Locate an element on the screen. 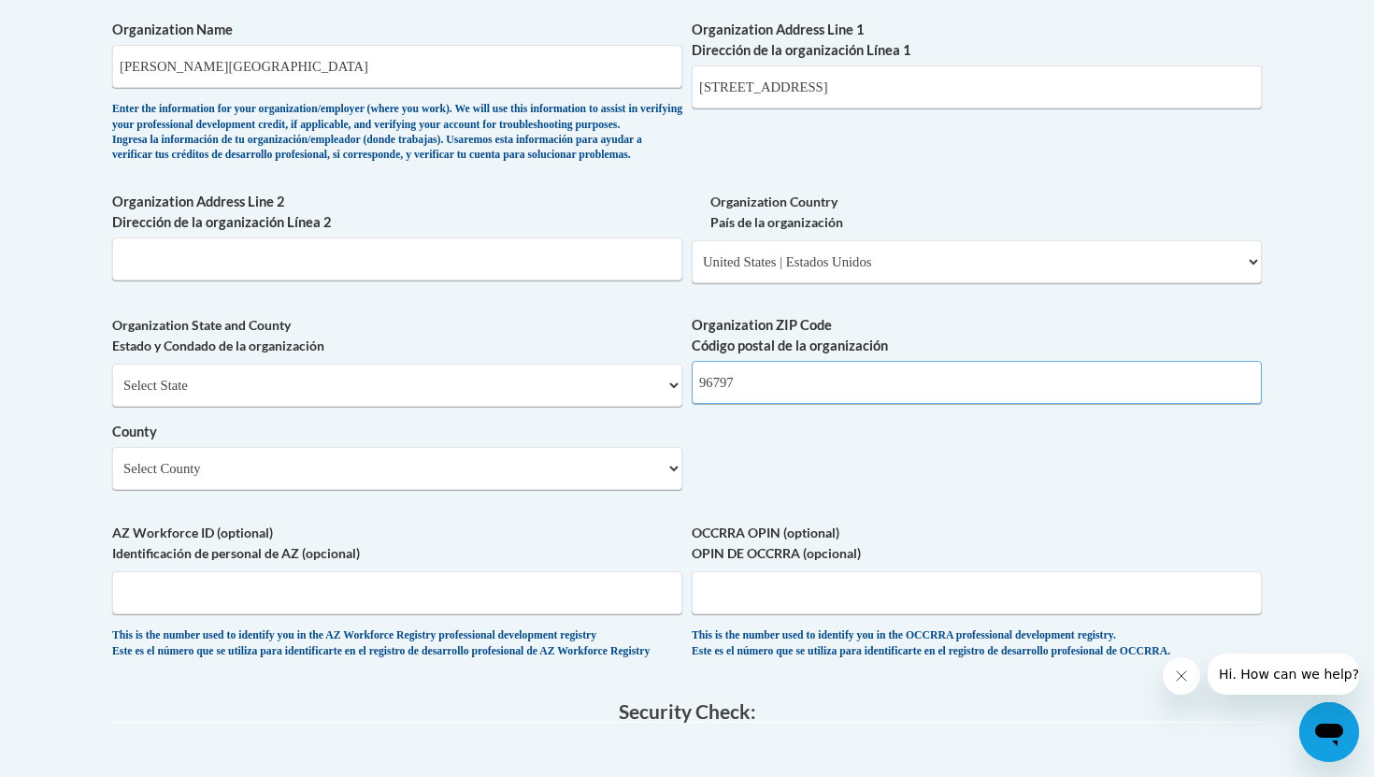  span: Security Check: is located at coordinates (687, 711).